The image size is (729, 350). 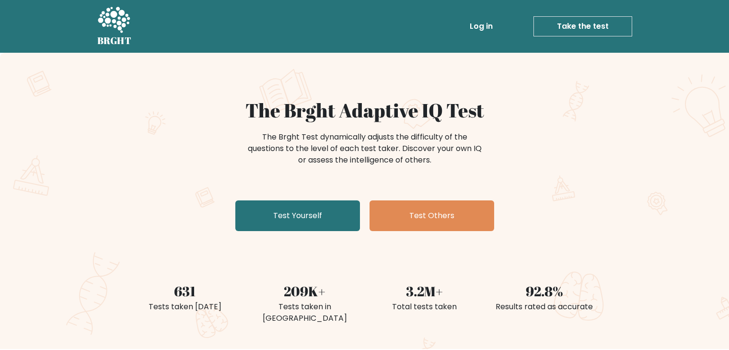 What do you see at coordinates (545, 291) in the screenshot?
I see `div: 92.8%` at bounding box center [545, 291].